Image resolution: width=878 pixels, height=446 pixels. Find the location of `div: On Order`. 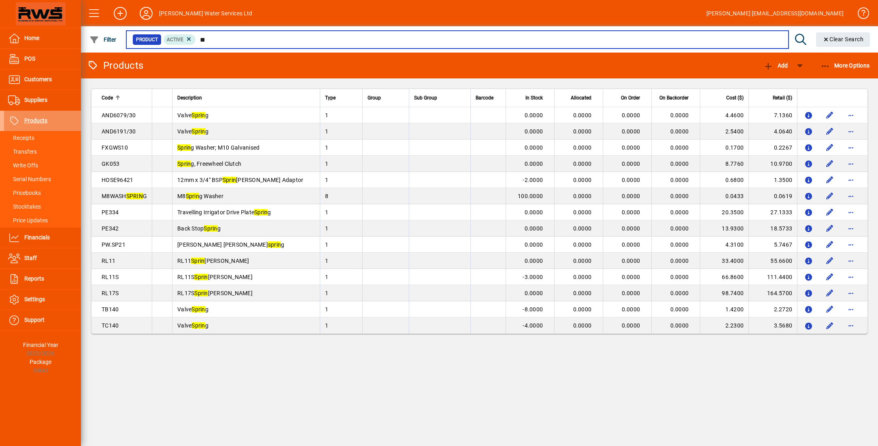

div: On Order is located at coordinates (627, 98).